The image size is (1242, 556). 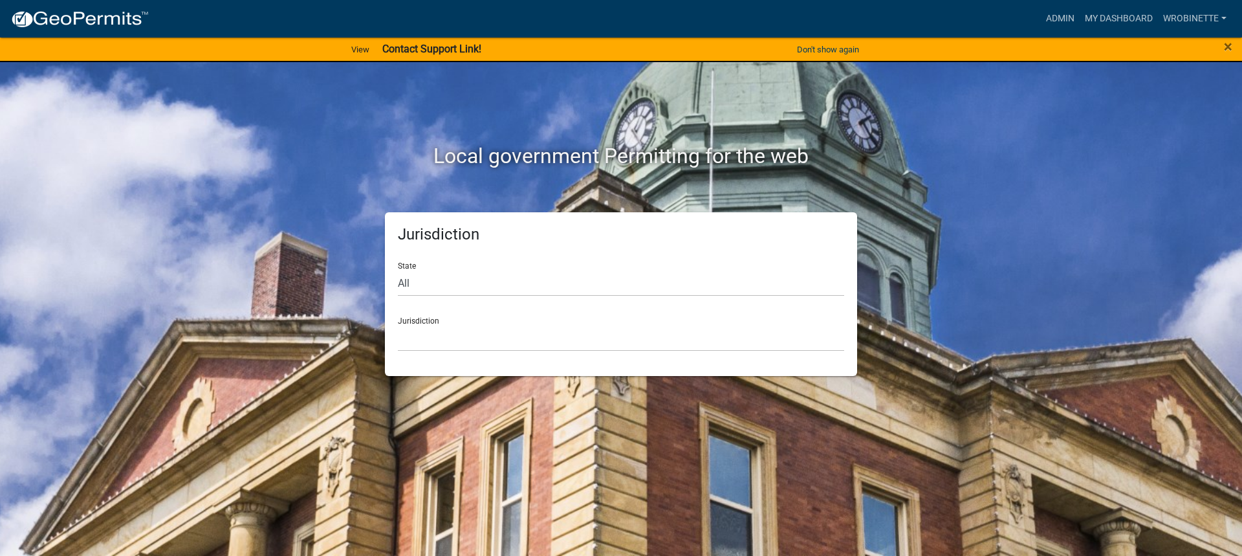 I want to click on h2: Local government Permitting for the web, so click(x=621, y=156).